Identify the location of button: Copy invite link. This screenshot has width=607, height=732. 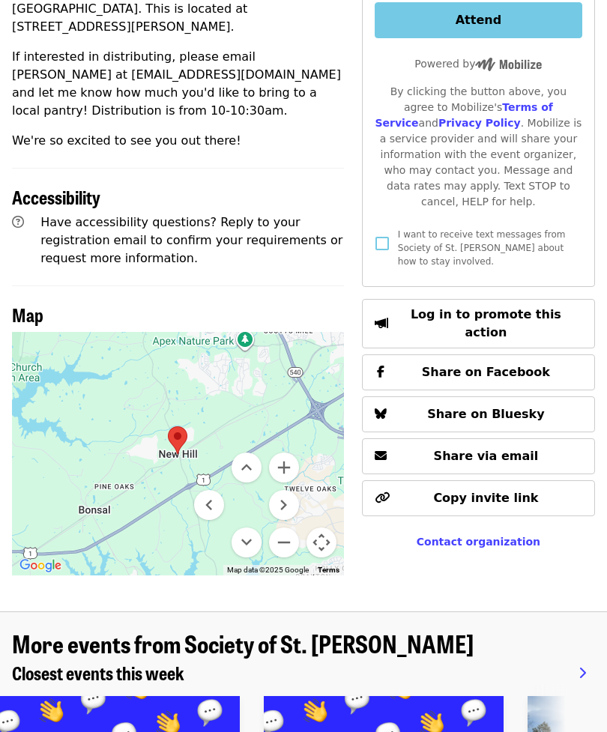
(478, 498).